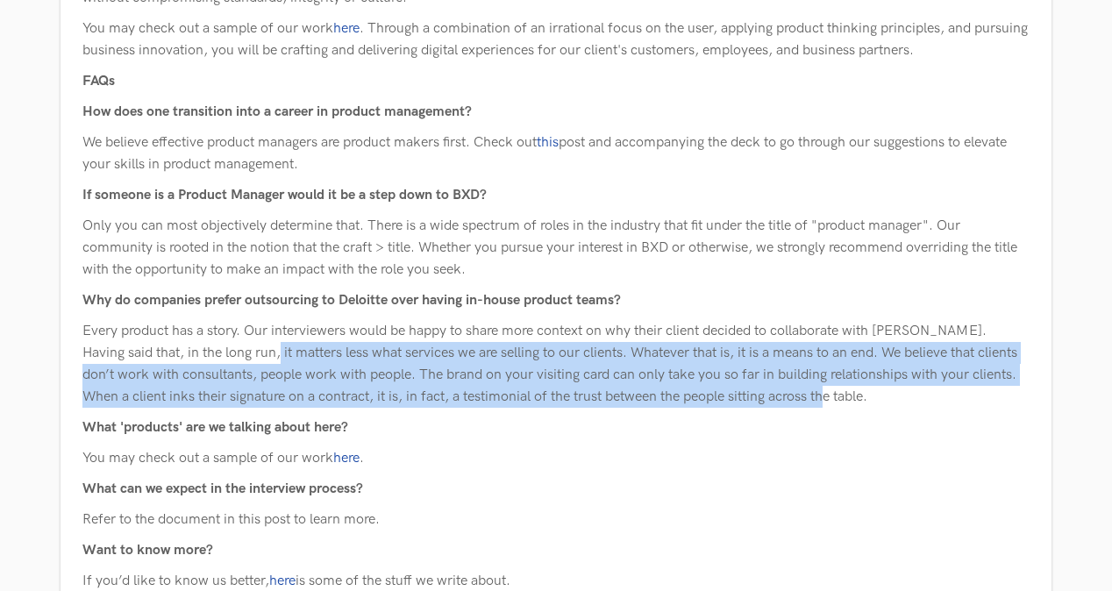 The width and height of the screenshot is (1112, 591). What do you see at coordinates (277, 111) in the screenshot?
I see `b: How does one transition into a career in product management?` at bounding box center [277, 111].